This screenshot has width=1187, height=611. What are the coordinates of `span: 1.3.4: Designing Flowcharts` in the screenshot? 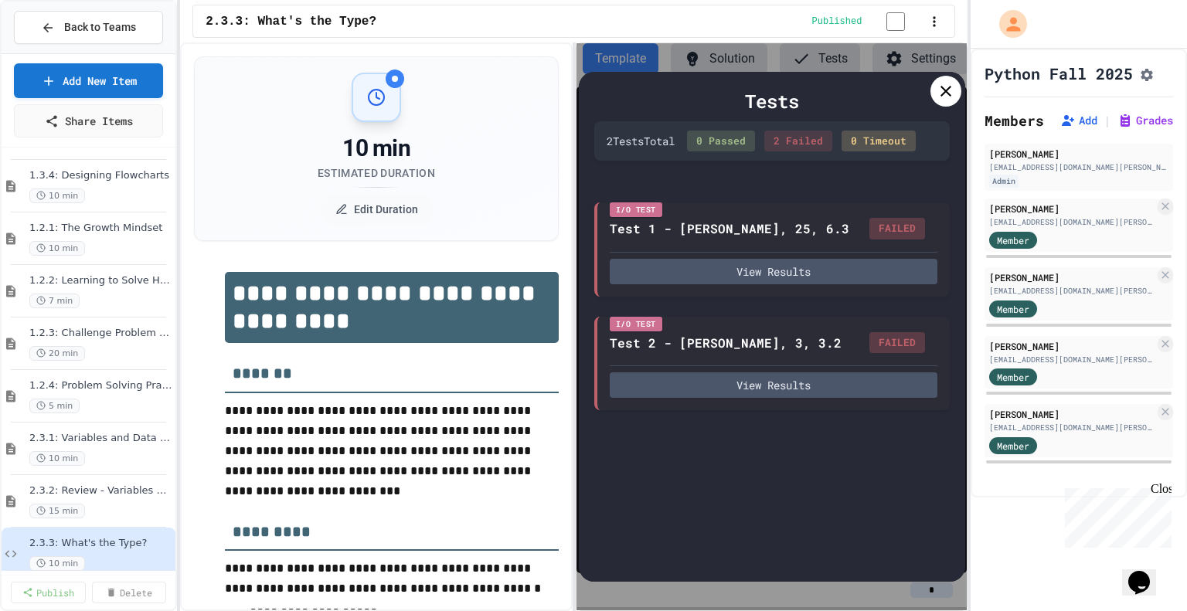 It's located at (100, 175).